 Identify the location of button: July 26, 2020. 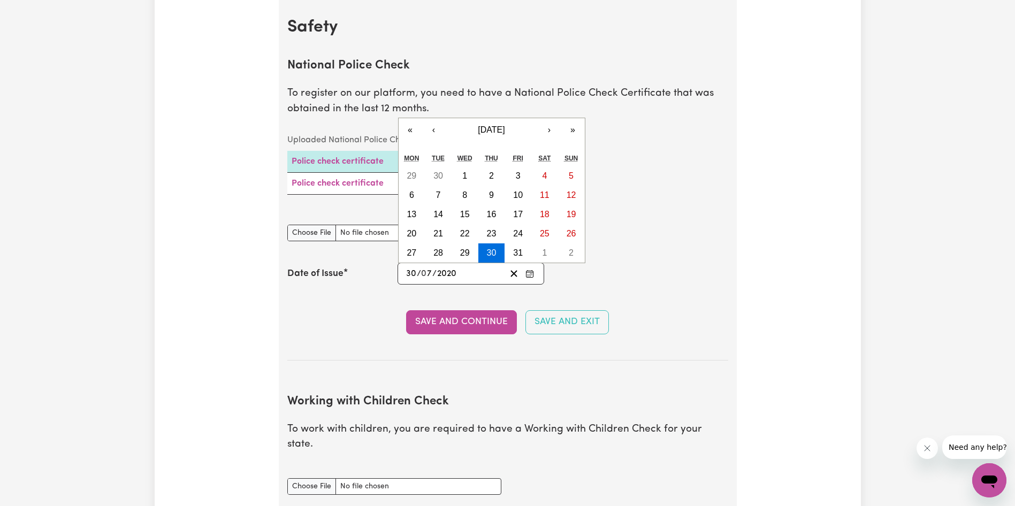
(572, 234).